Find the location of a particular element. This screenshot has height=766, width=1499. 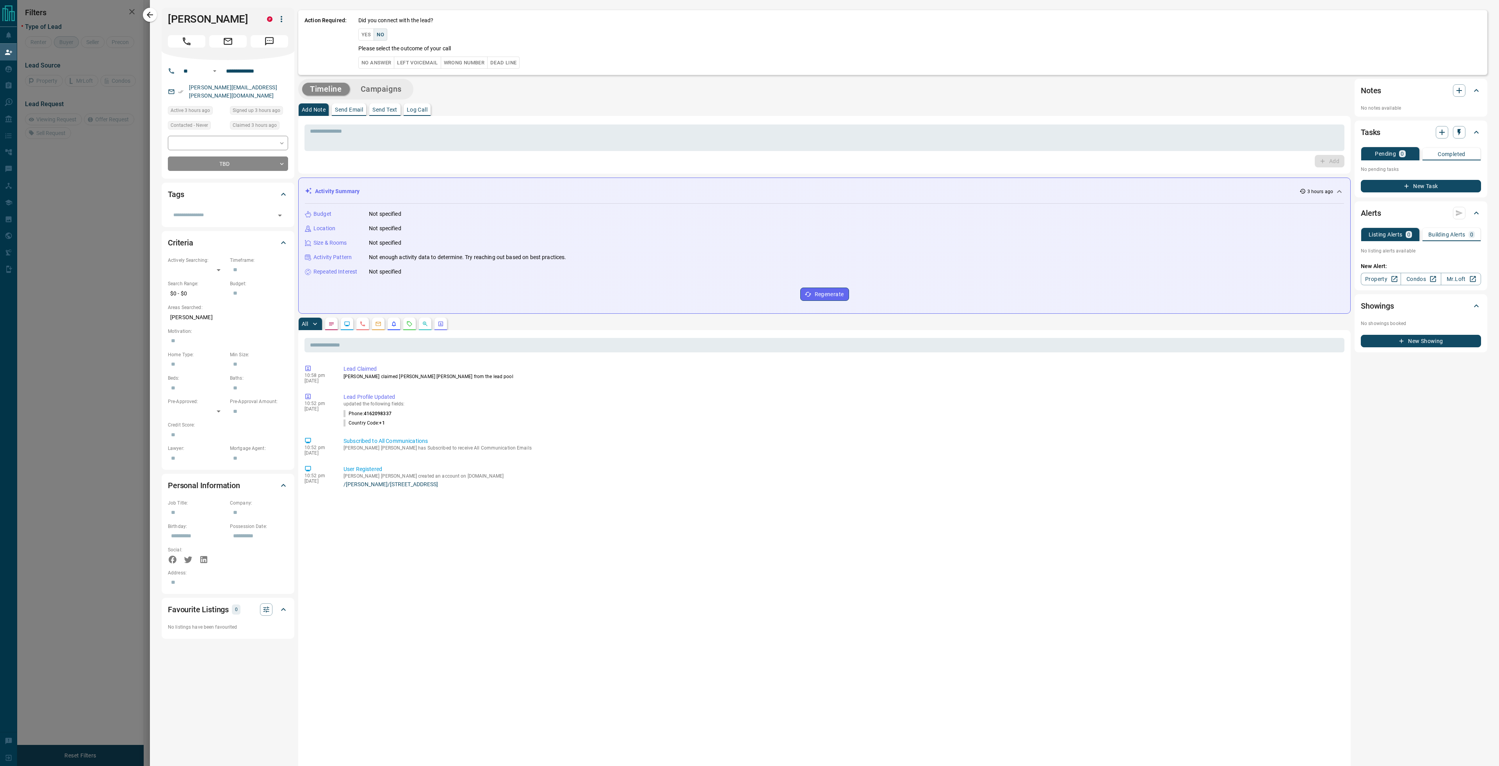

div: TBD is located at coordinates (228, 164).